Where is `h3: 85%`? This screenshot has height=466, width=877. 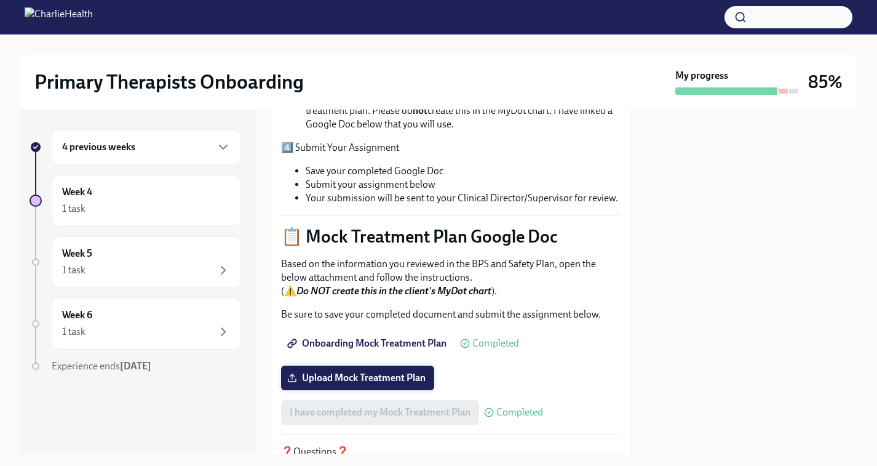 h3: 85% is located at coordinates (825, 82).